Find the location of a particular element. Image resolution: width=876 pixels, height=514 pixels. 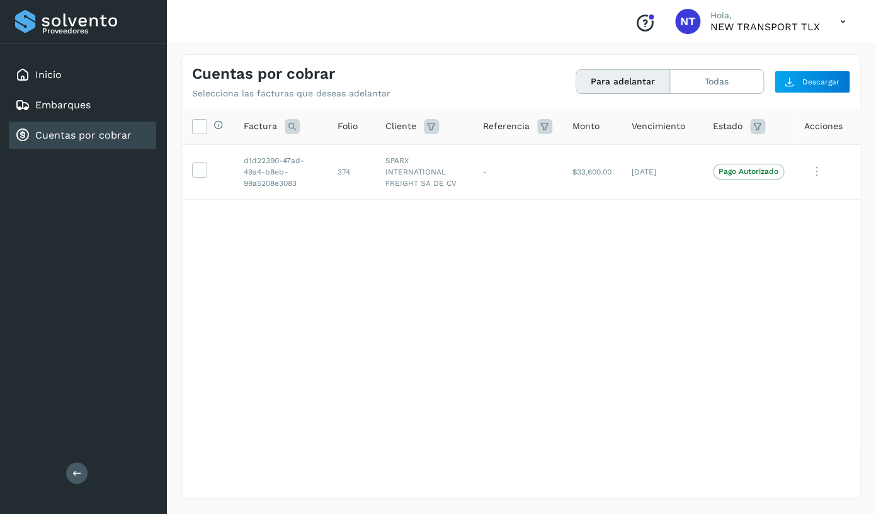

span: Vencimiento is located at coordinates (658, 126).